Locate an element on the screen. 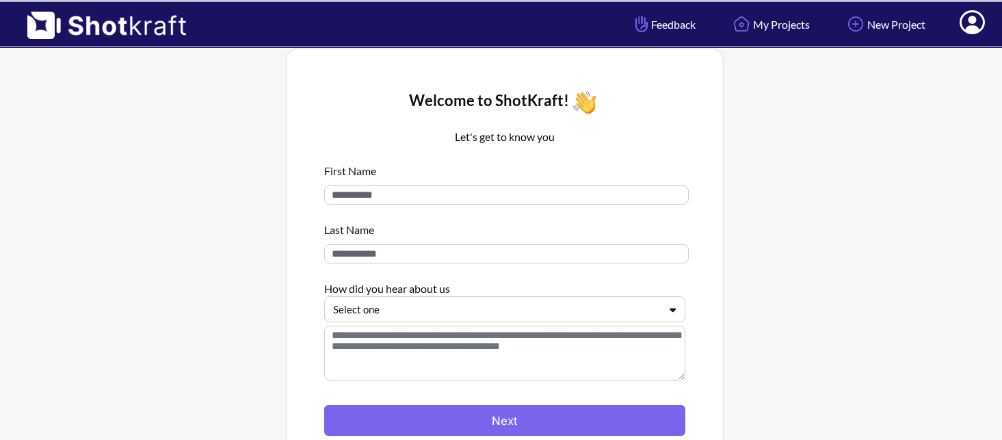  img: Home Icon is located at coordinates (741, 24).